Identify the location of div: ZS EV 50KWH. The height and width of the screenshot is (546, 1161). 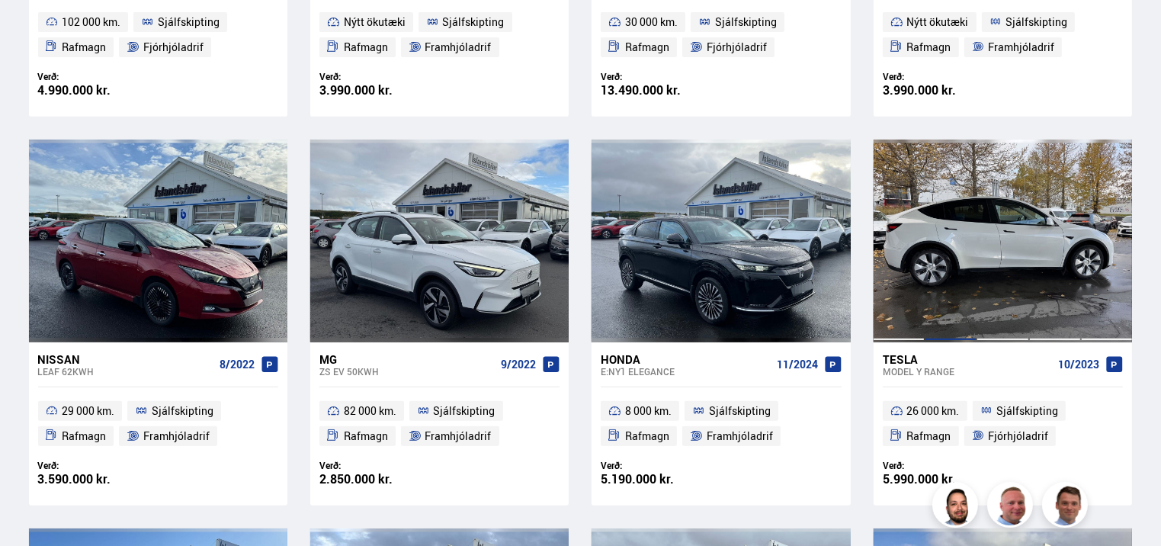
(407, 371).